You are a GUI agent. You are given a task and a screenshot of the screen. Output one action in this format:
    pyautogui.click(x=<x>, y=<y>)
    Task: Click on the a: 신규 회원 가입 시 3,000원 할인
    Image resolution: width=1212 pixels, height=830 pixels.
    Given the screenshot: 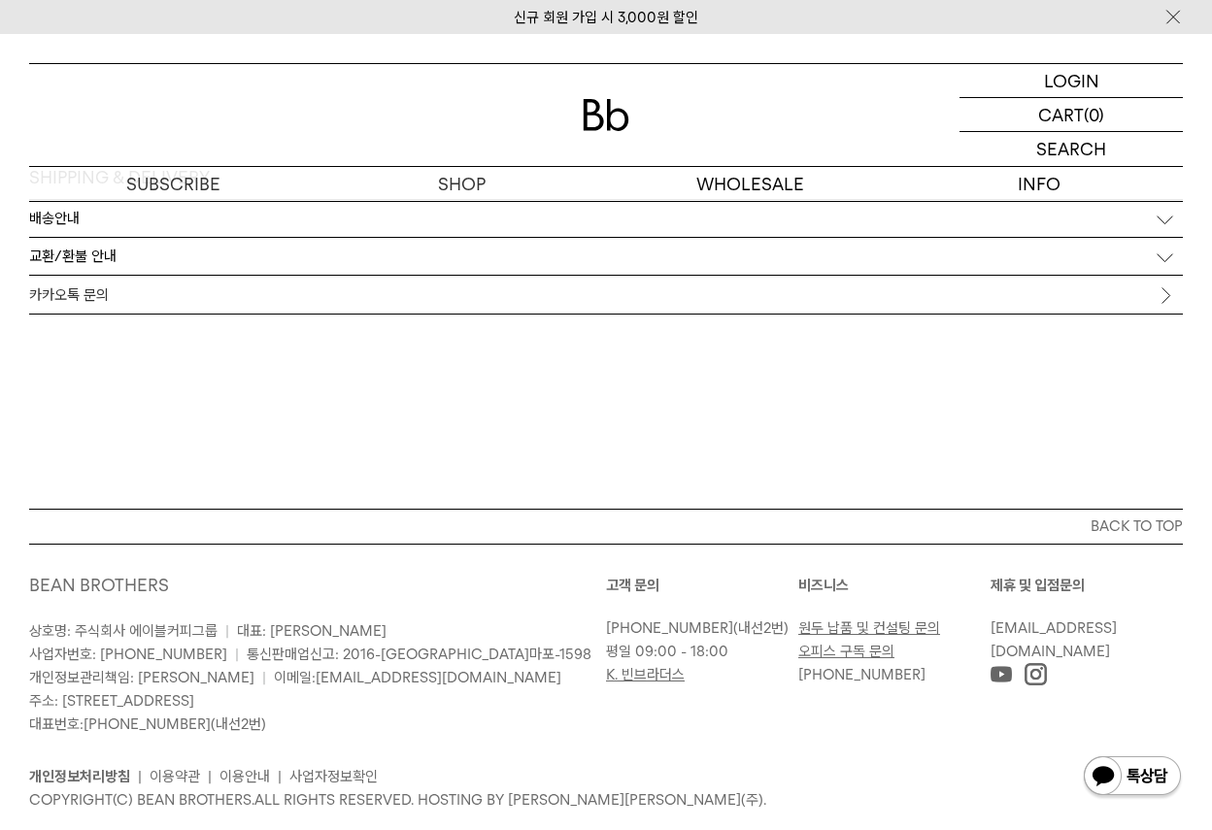 What is the action you would take?
    pyautogui.click(x=606, y=17)
    